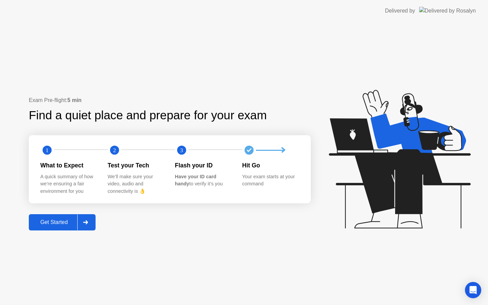  What do you see at coordinates (182, 150) in the screenshot?
I see `text: 3` at bounding box center [182, 150].